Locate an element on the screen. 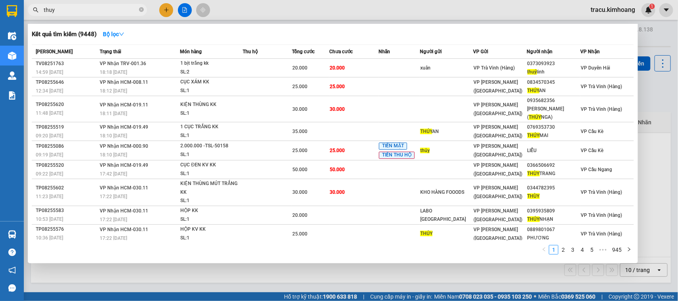  div: CỤC ĐEN KV KK is located at coordinates (210, 165).